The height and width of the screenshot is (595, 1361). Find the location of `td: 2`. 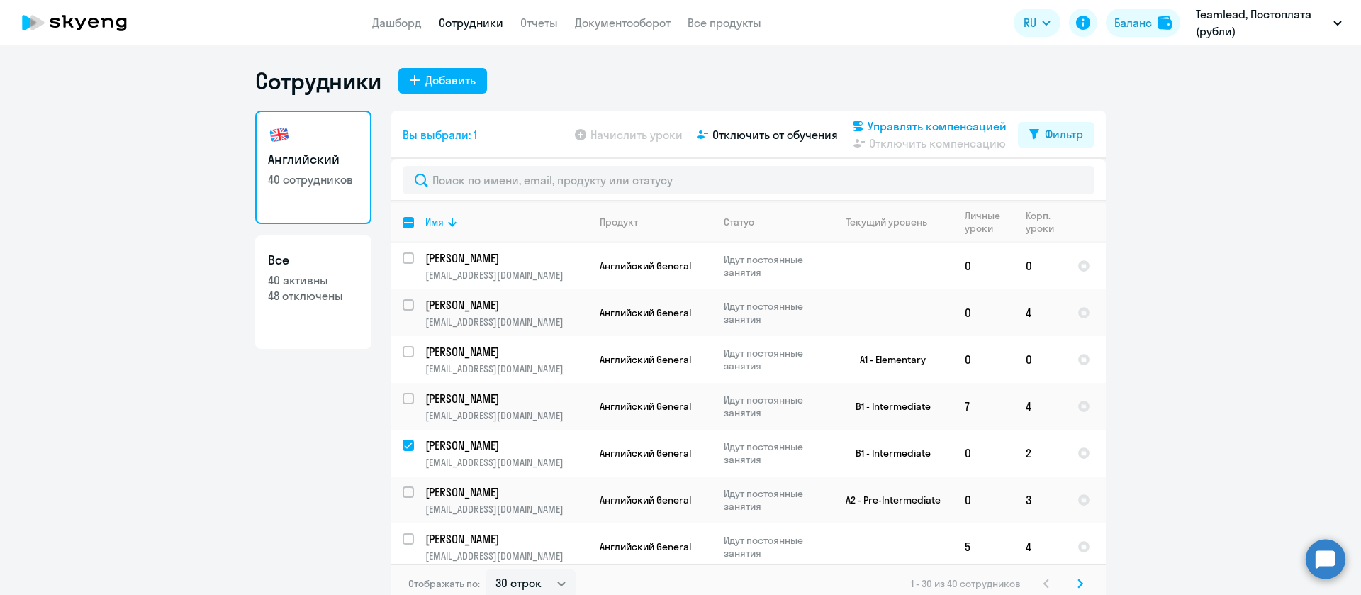

td: 2 is located at coordinates (1040, 453).